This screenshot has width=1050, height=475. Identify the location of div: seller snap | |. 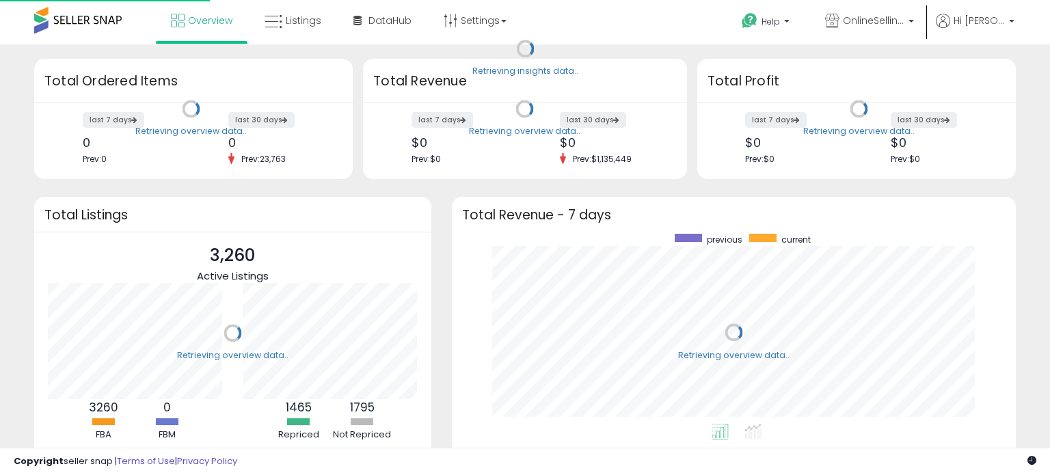
(125, 461).